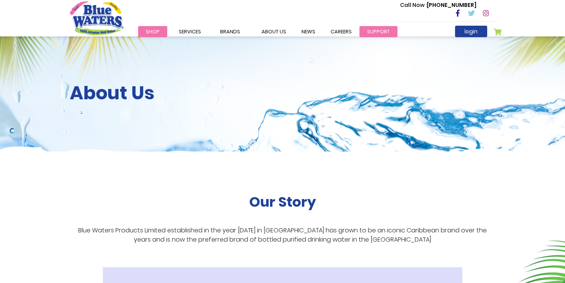 The height and width of the screenshot is (283, 565). I want to click on a: about us, so click(274, 31).